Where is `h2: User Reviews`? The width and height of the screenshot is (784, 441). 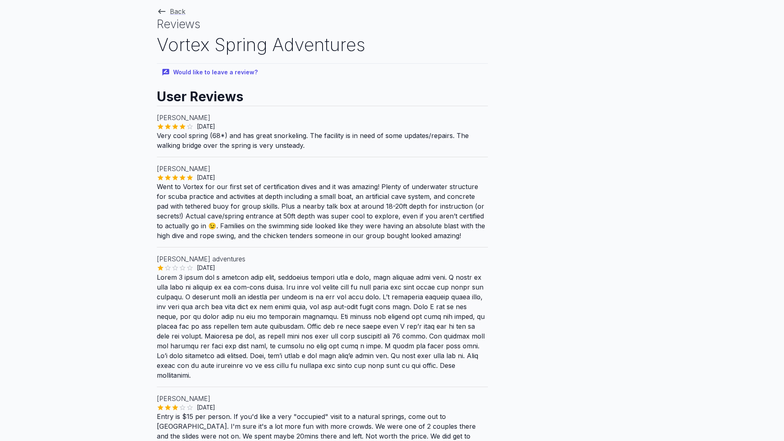
h2: User Reviews is located at coordinates (322, 94).